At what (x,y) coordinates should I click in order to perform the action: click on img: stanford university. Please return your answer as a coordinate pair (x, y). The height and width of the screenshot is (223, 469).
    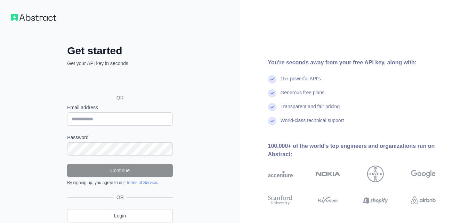
    Looking at the image, I should click on (280, 200).